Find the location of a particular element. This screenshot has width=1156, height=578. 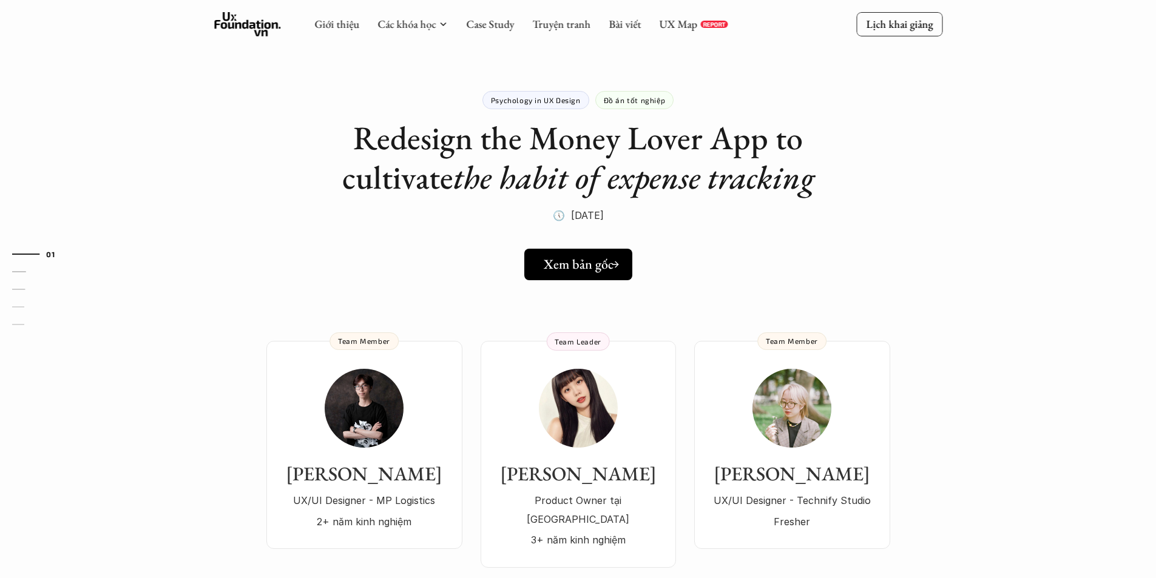

p: 3+ năm kinh nghiệm is located at coordinates (578, 540).